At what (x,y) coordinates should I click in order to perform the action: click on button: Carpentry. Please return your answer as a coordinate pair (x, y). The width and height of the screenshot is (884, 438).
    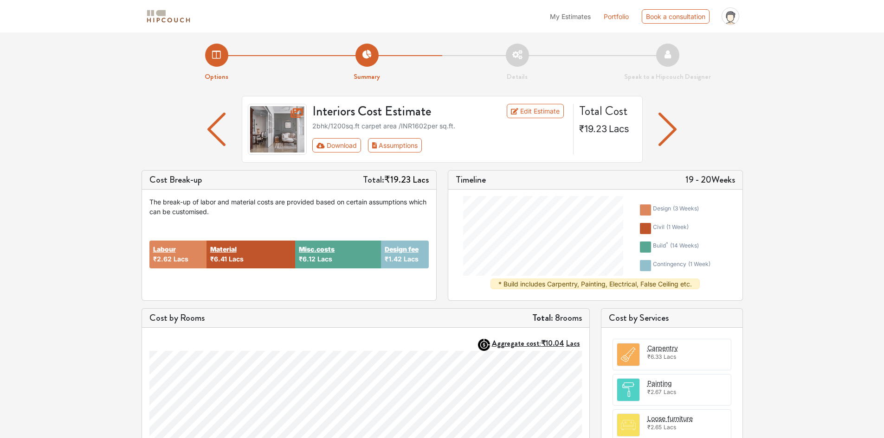
    Looking at the image, I should click on (663, 348).